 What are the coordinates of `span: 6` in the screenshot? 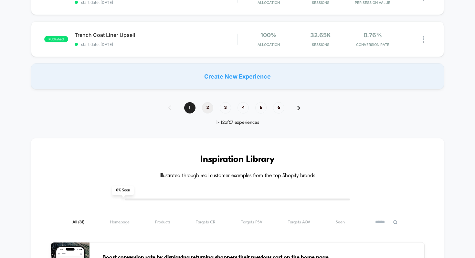 It's located at (278, 108).